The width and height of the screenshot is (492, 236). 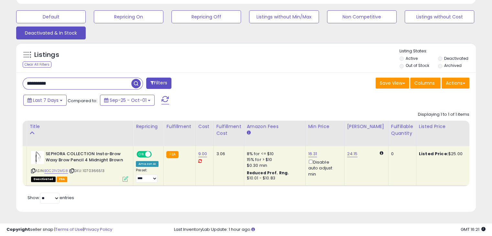 I want to click on div: 3.06, so click(x=228, y=154).